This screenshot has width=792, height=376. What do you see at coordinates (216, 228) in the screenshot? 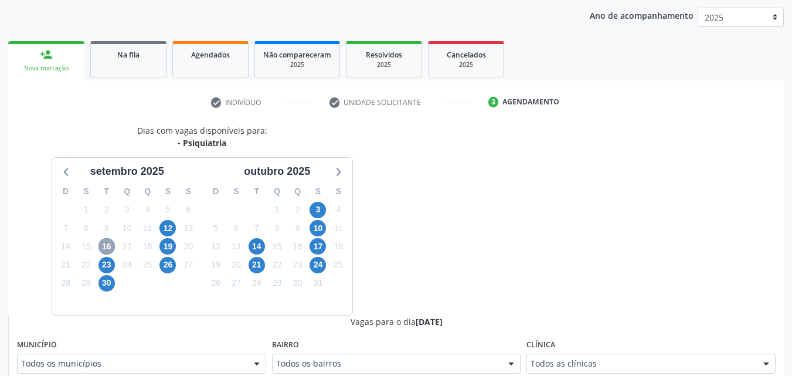
I see `span: domingo, 5 de outubro de 2025` at bounding box center [216, 228].